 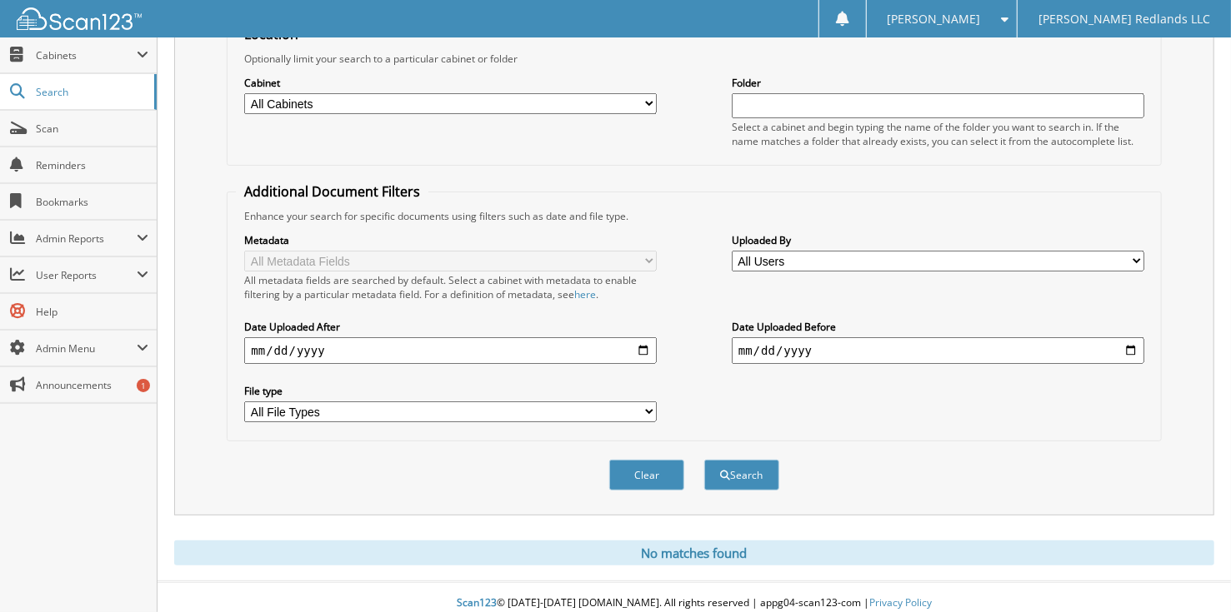 What do you see at coordinates (450, 82) in the screenshot?
I see `label: Cabinet` at bounding box center [450, 82].